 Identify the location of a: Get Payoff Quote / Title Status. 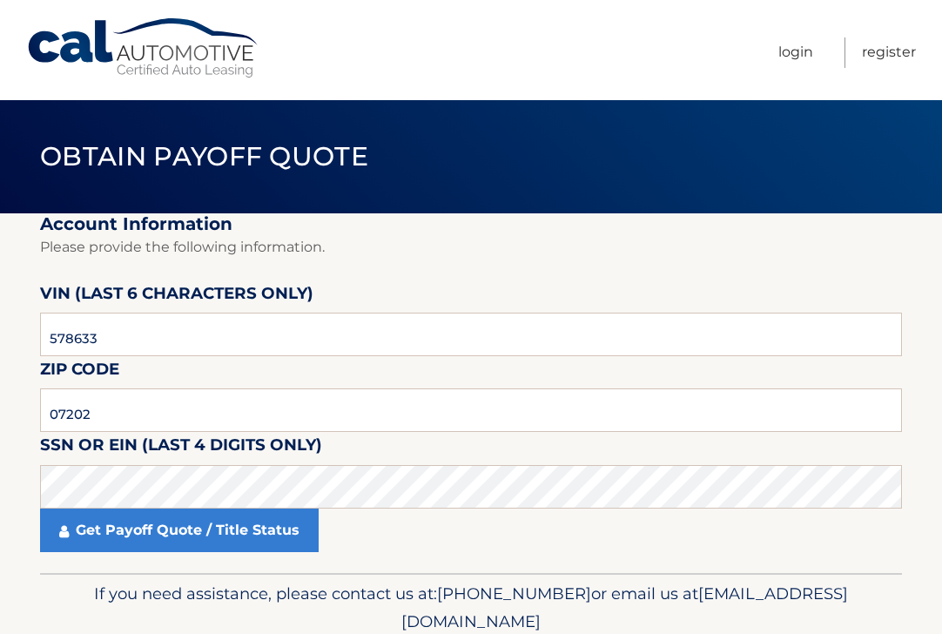
(179, 530).